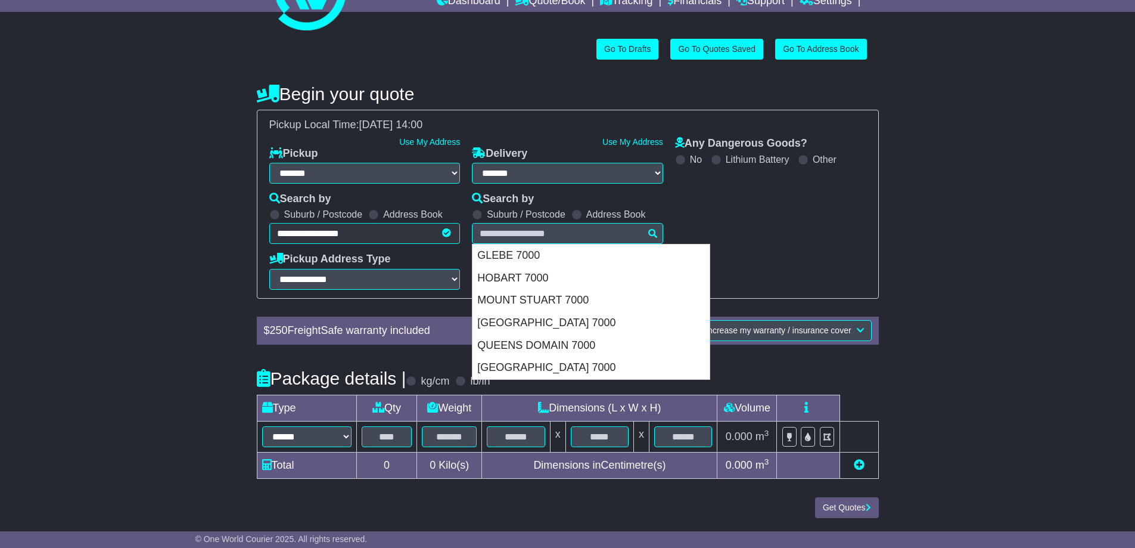  Describe the element at coordinates (281, 539) in the screenshot. I see `span: © One World Courier 2025. All rights reserved.` at that location.